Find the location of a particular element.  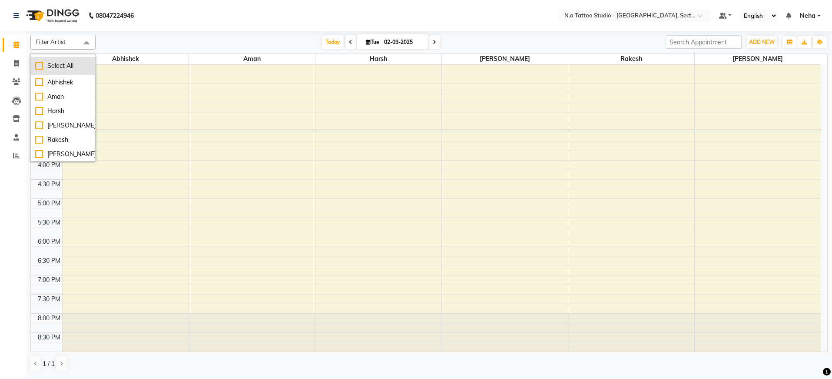

div: 5:00 PM is located at coordinates (49, 203).